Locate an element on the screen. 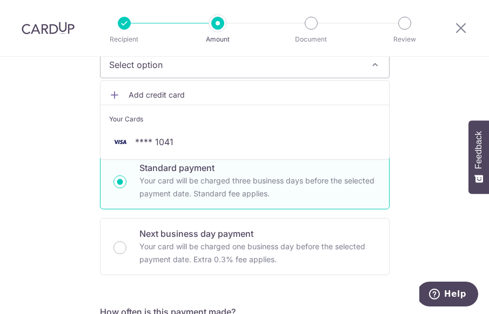  span: Add credit card is located at coordinates (254, 95).